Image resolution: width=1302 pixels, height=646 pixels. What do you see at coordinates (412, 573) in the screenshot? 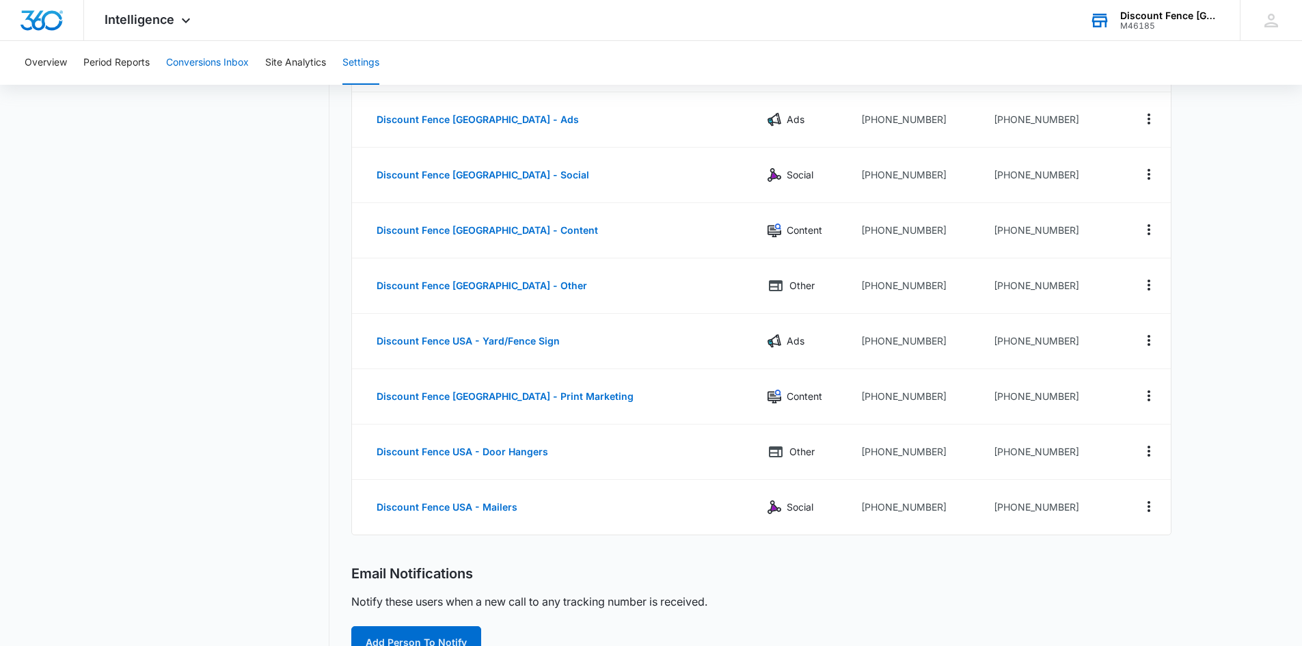
I see `h2: Email Notifications` at bounding box center [412, 573].